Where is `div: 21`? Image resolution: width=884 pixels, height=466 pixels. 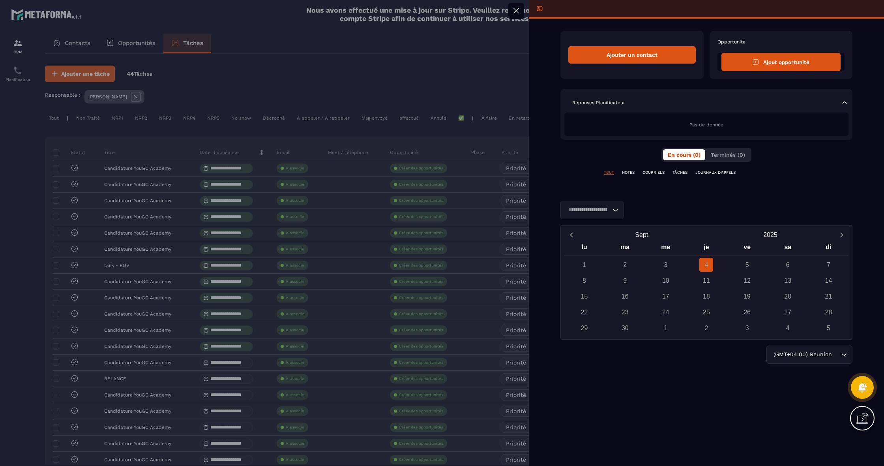 div: 21 is located at coordinates (829, 296).